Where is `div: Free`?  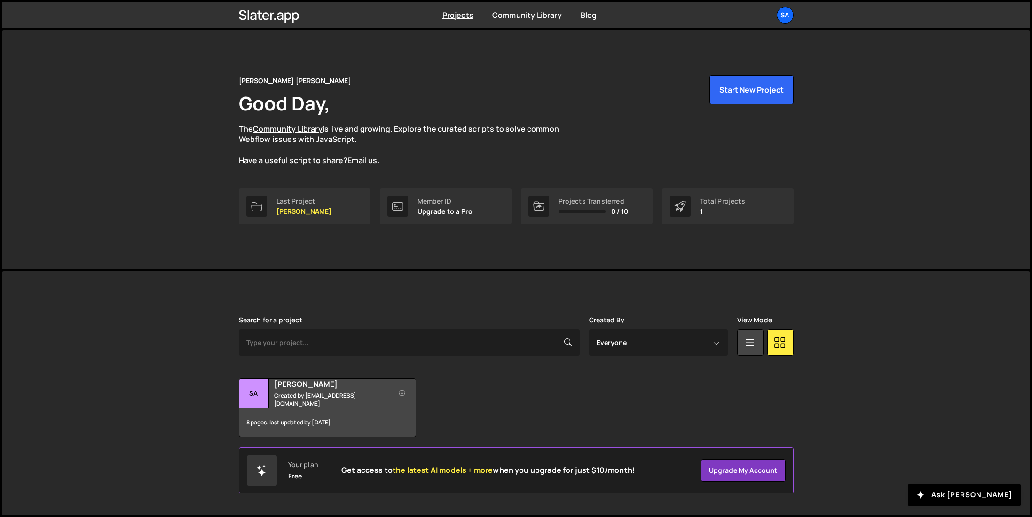
div: Free is located at coordinates (295, 476).